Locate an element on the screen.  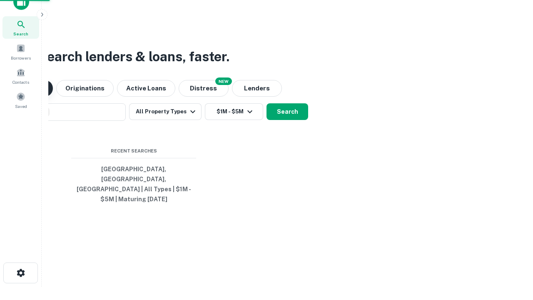
div: Search is located at coordinates (21, 27).